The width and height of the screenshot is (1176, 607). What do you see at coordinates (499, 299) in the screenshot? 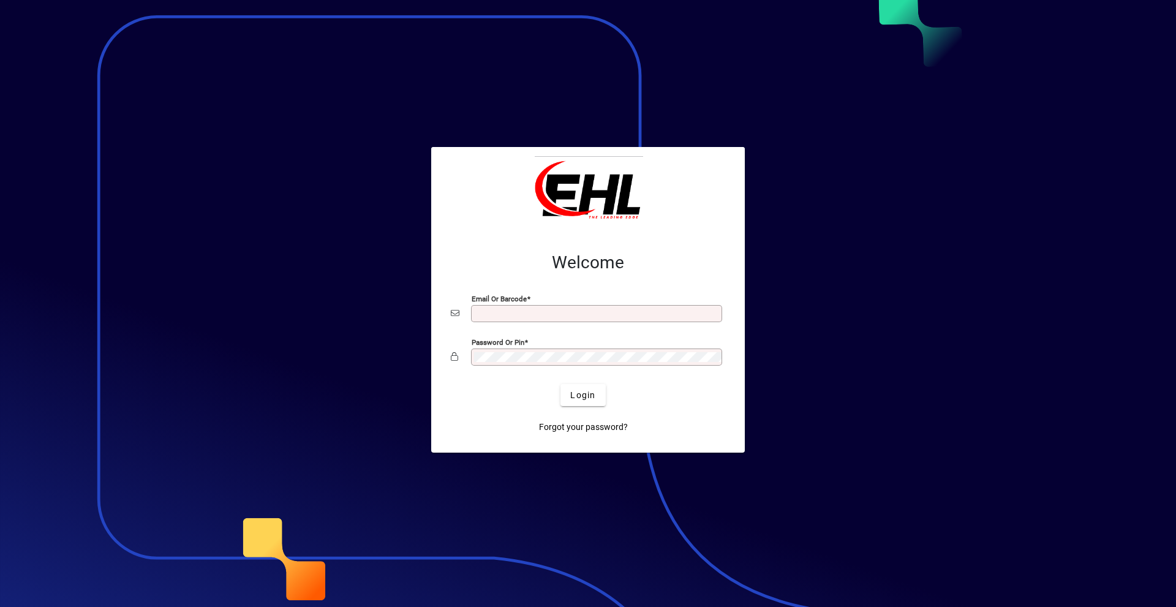
I see `mat-label: Email or Barcode` at bounding box center [499, 299].